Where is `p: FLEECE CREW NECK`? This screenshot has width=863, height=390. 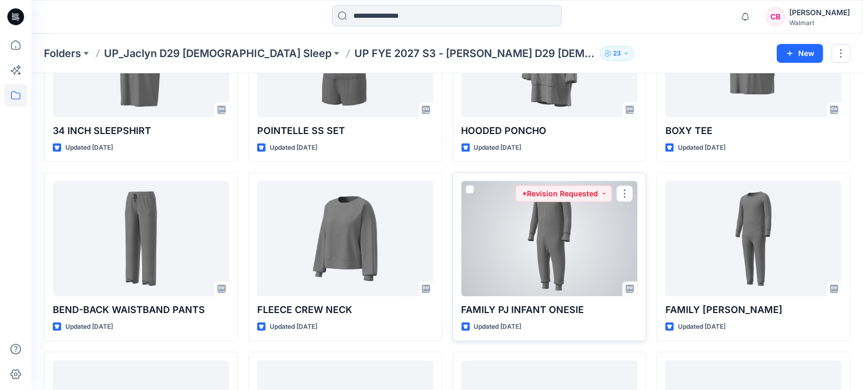 p: FLEECE CREW NECK is located at coordinates (345, 310).